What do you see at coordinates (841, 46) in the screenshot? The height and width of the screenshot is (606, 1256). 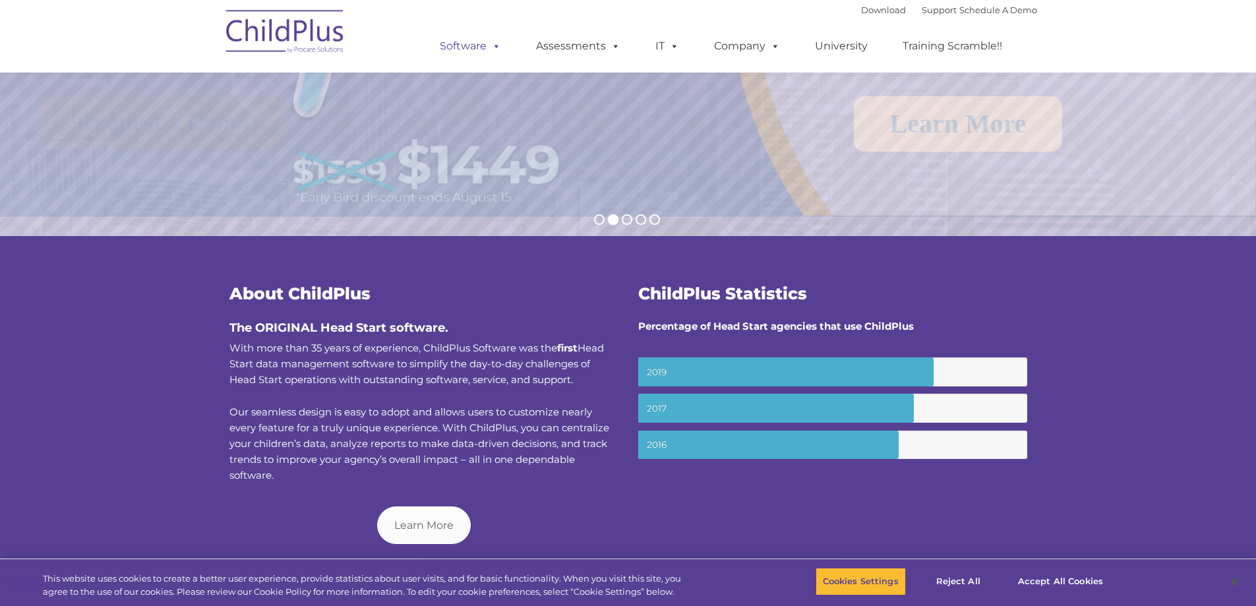 I see `a: University` at bounding box center [841, 46].